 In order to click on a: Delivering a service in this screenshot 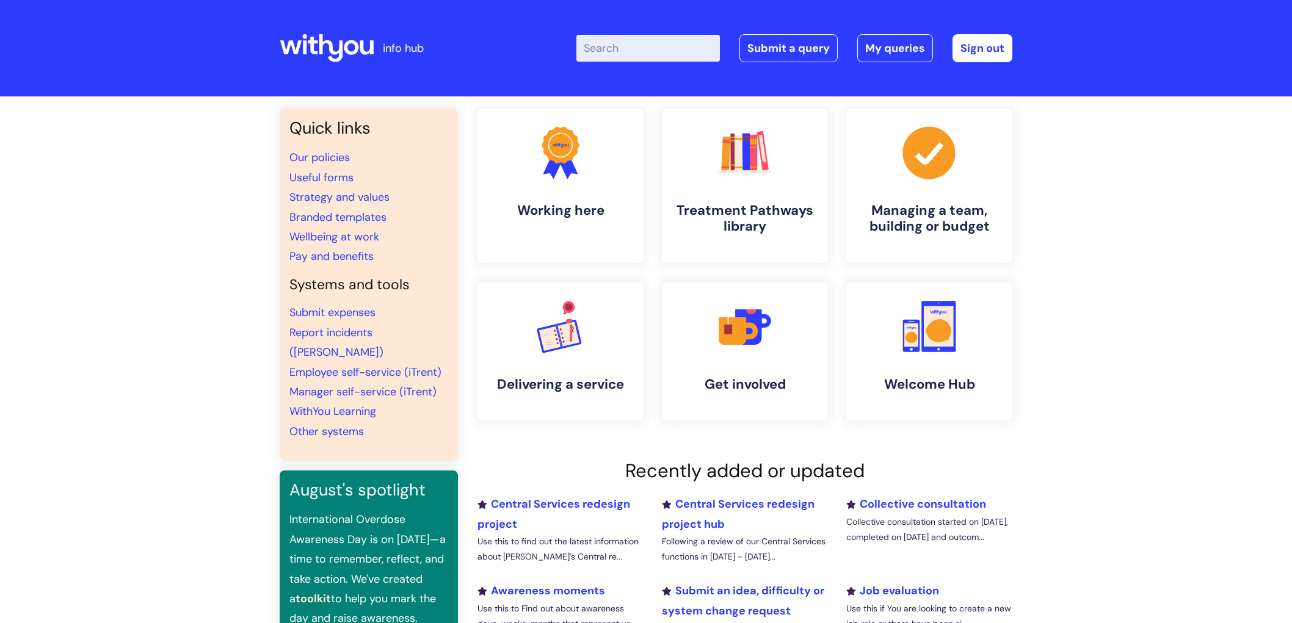, I will do `click(561, 352)`.